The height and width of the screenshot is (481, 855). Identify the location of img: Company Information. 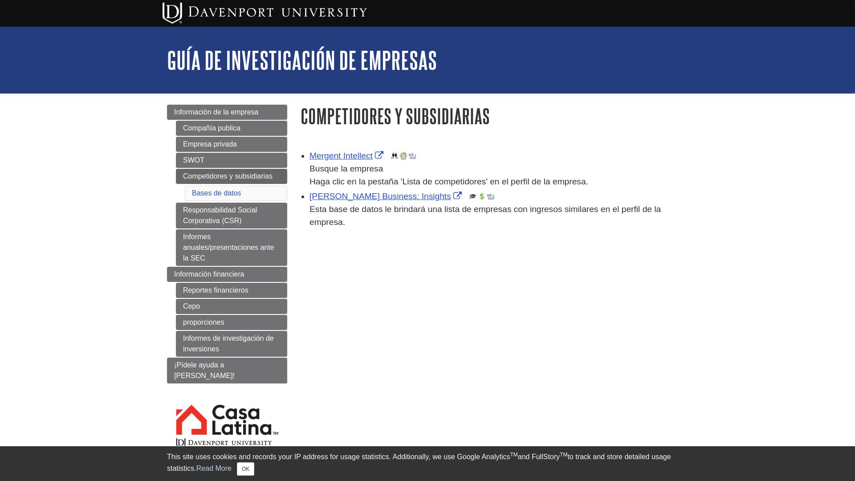
(403, 156).